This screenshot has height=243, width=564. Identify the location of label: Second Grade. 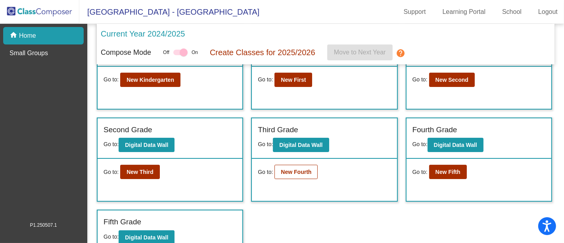
(128, 130).